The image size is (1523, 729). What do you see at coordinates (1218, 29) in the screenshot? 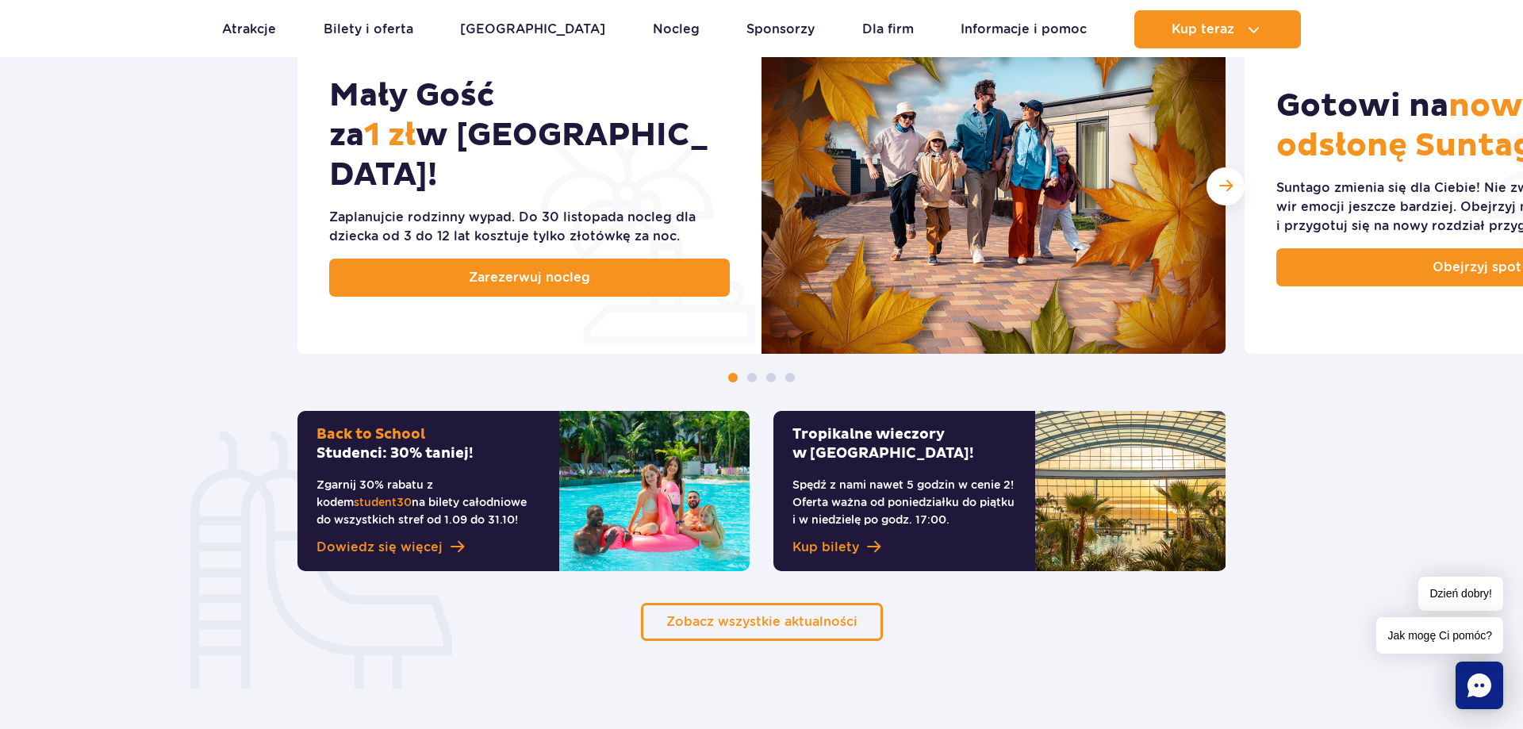
I see `button: Kup teraz` at bounding box center [1218, 29].